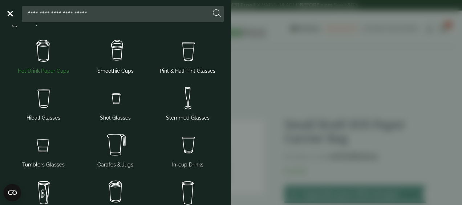 This screenshot has height=205, width=462. What do you see at coordinates (188, 51) in the screenshot?
I see `img: PintNhalf_cup.svg` at bounding box center [188, 51].